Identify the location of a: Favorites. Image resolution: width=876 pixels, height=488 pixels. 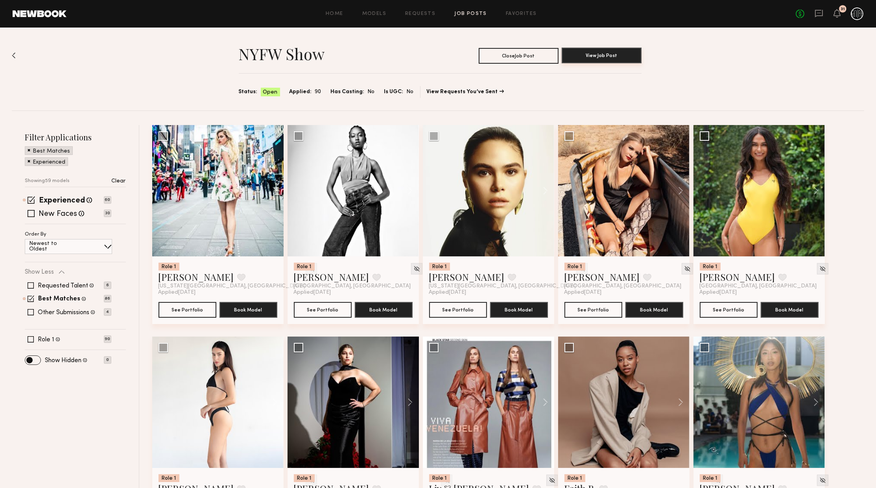
(521, 14).